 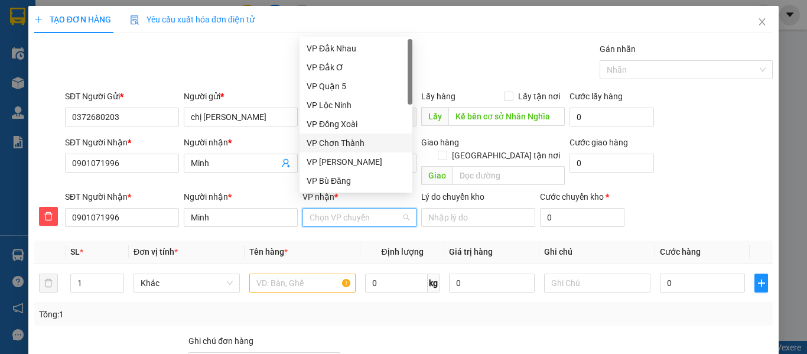 What do you see at coordinates (240, 217) in the screenshot?
I see `input: Tên người nhận` at bounding box center [240, 217].